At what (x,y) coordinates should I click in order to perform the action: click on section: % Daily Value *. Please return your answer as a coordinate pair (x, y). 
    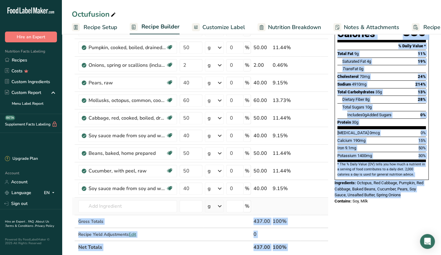
    Looking at the image, I should click on (382, 46).